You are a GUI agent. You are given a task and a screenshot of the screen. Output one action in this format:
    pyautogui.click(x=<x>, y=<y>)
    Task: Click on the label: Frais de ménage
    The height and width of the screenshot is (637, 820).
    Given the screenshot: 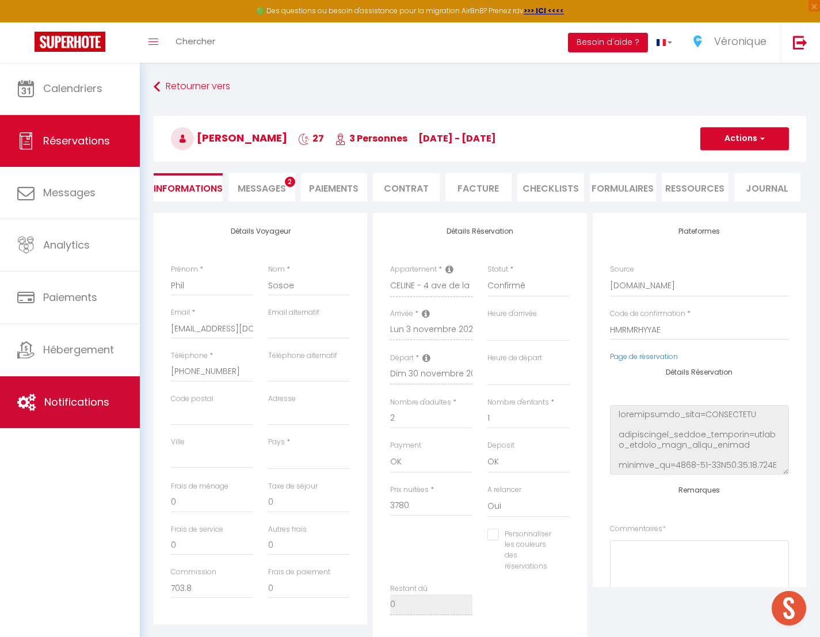 What is the action you would take?
    pyautogui.click(x=200, y=486)
    